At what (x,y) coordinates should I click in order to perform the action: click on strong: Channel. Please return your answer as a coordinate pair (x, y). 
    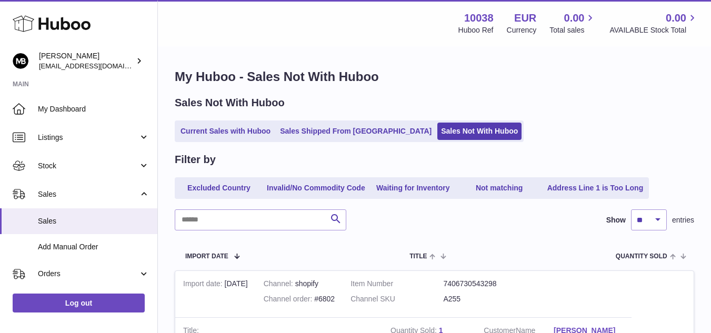
    Looking at the image, I should click on (280, 285).